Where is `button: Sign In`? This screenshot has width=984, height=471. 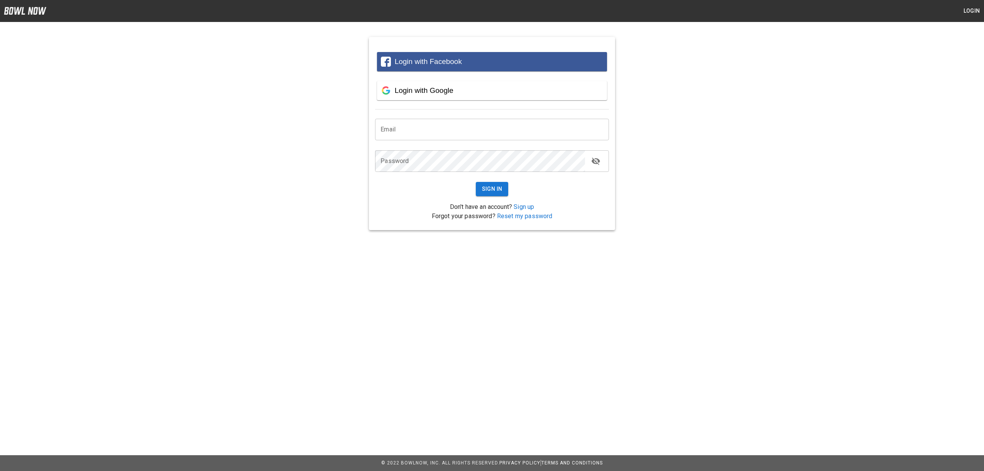 button: Sign In is located at coordinates (492, 189).